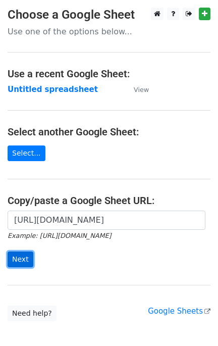 This screenshot has height=346, width=218. What do you see at coordinates (136, 89) in the screenshot?
I see `a: View` at bounding box center [136, 89].